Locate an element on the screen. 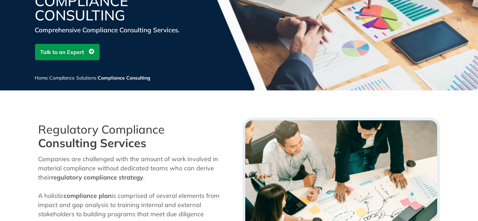 This screenshot has width=478, height=221. a: Talk to an Expert is located at coordinates (67, 52).